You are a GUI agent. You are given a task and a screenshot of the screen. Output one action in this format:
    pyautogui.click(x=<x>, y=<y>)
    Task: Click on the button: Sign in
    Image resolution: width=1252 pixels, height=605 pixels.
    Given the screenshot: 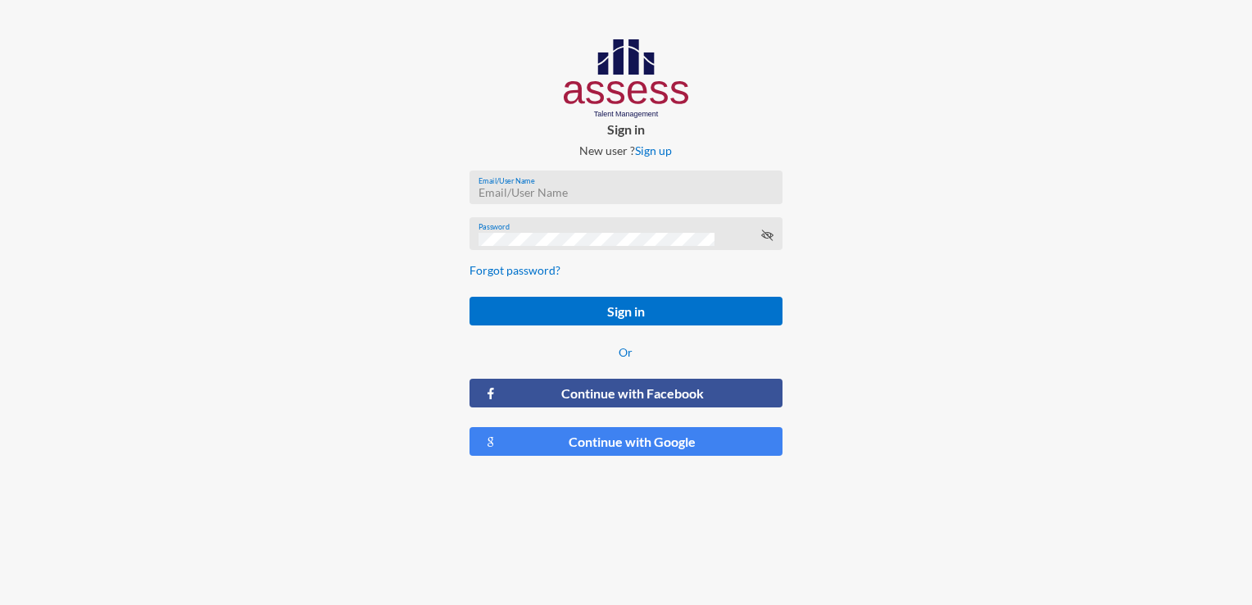 What is the action you would take?
    pyautogui.click(x=625, y=310)
    